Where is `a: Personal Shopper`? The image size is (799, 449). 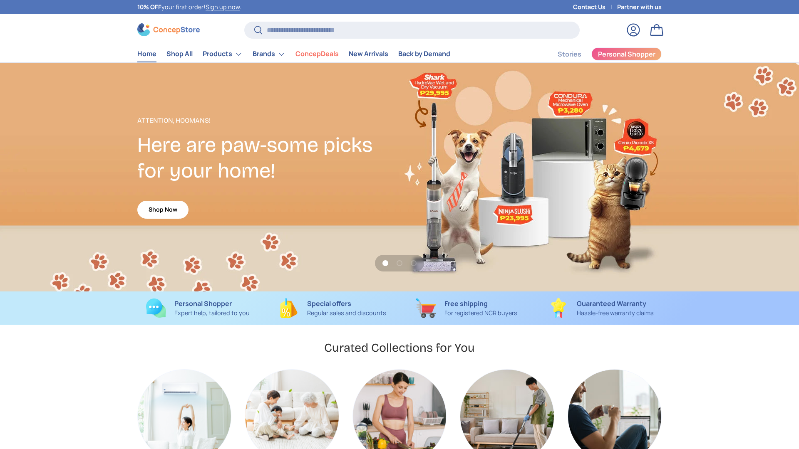 a: Personal Shopper is located at coordinates (626, 54).